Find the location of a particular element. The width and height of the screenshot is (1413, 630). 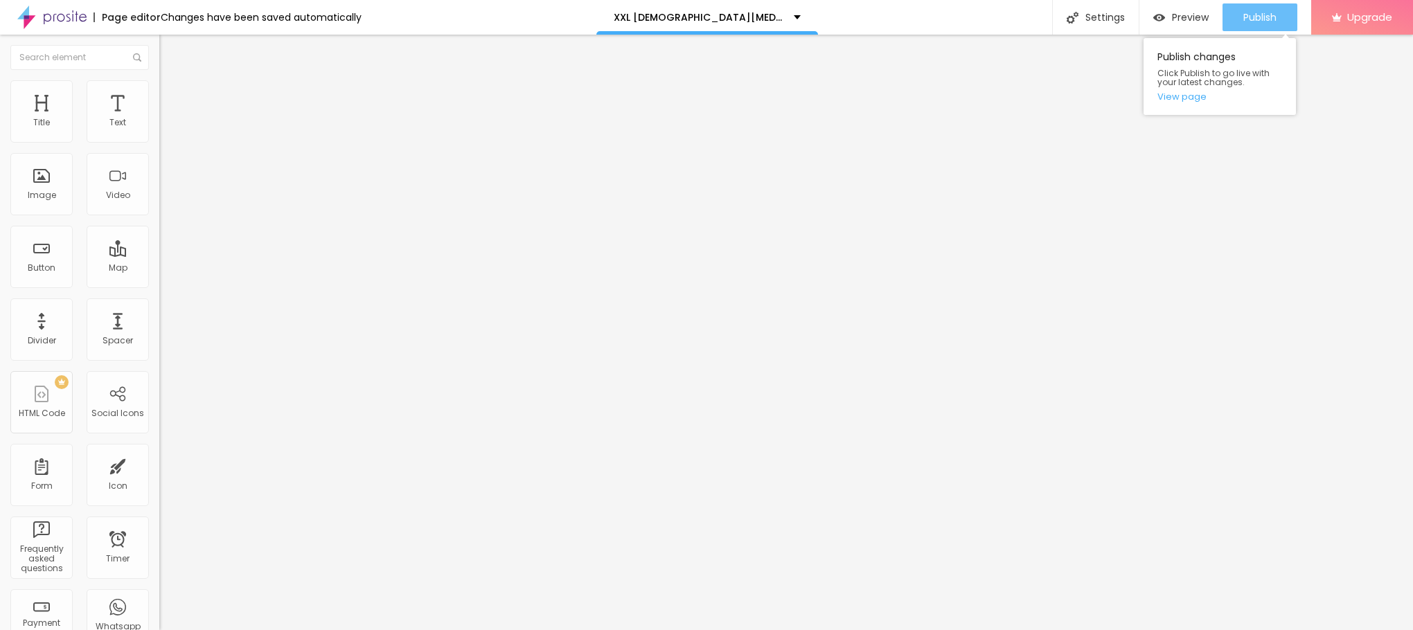

input: Search element is located at coordinates (80, 57).